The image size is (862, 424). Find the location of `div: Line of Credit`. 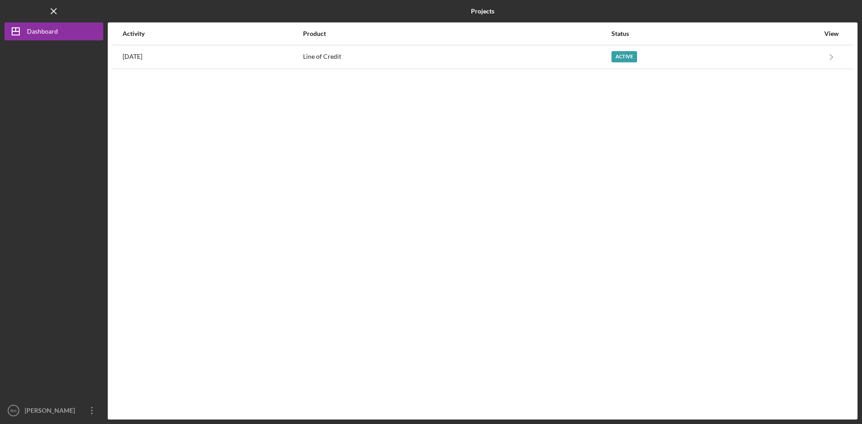

div: Line of Credit is located at coordinates (457, 57).